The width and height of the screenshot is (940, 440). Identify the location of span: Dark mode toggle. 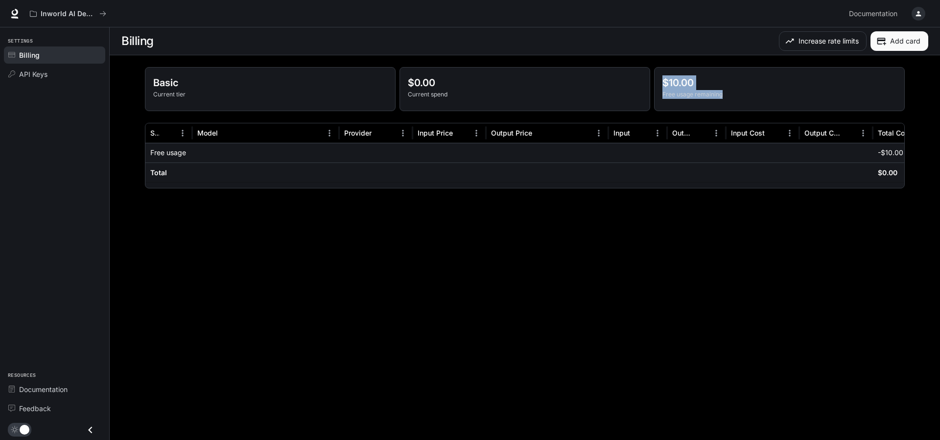
(24, 429).